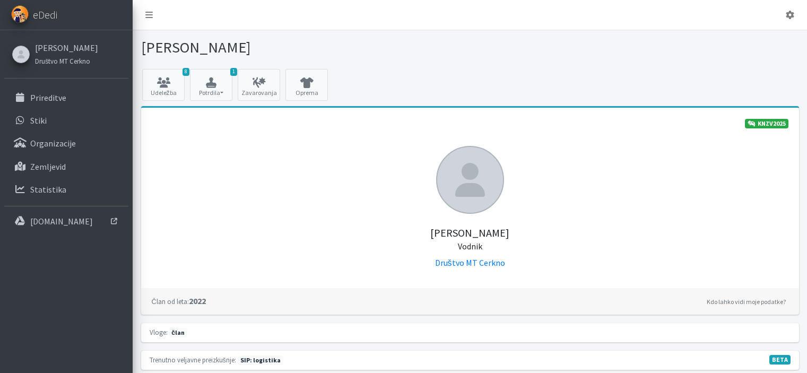  Describe the element at coordinates (260, 360) in the screenshot. I see `span: Naslednja preizkušnja: jesen 2025` at that location.